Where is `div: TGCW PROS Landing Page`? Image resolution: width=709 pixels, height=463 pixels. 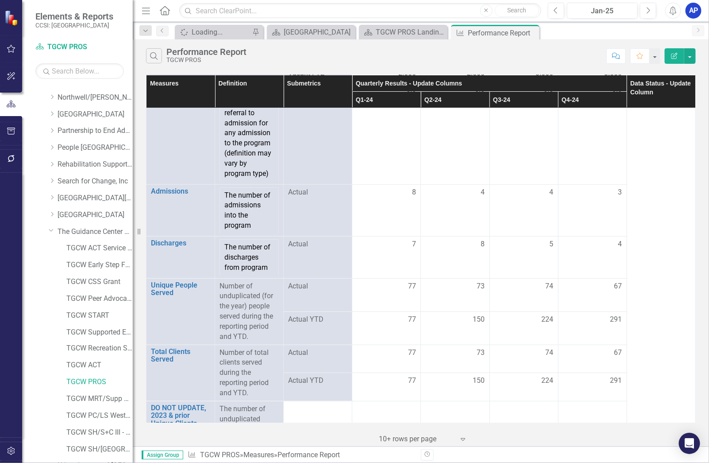
div: TGCW PROS Landing Page is located at coordinates (411, 32).